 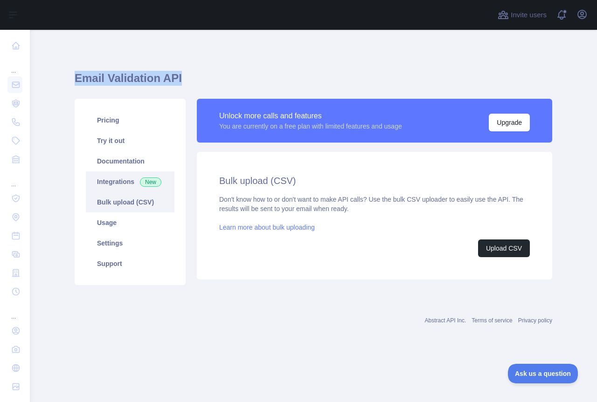 I want to click on div: Don't know how to or don't want to make API calls? Use the bulk CSV uploader to easily use the AP..., so click(x=375, y=226).